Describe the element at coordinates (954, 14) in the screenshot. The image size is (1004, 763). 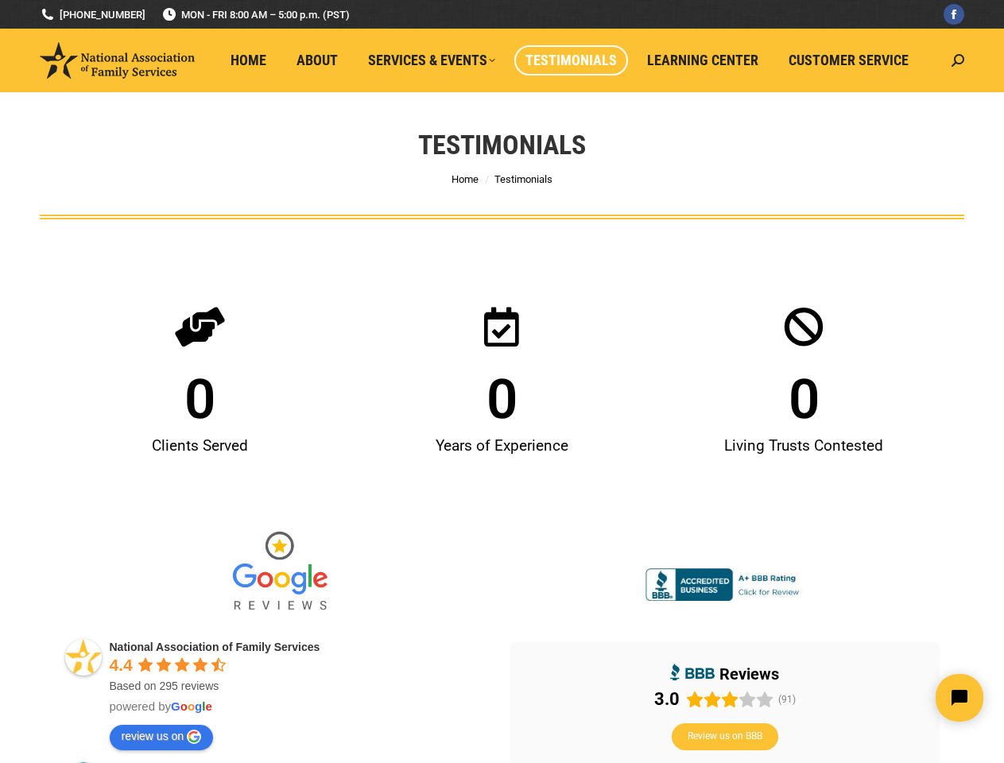
I see `a: Facebook page opens in new window` at that location.